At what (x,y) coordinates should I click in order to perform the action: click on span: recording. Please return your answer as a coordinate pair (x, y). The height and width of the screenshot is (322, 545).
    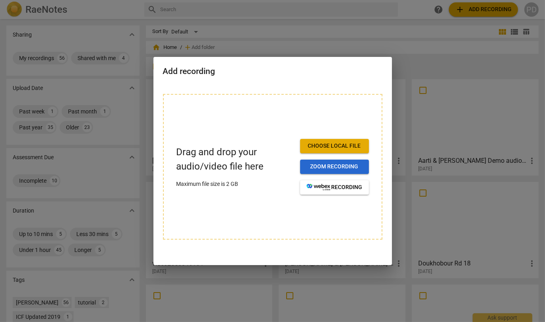
    Looking at the image, I should click on (334, 187).